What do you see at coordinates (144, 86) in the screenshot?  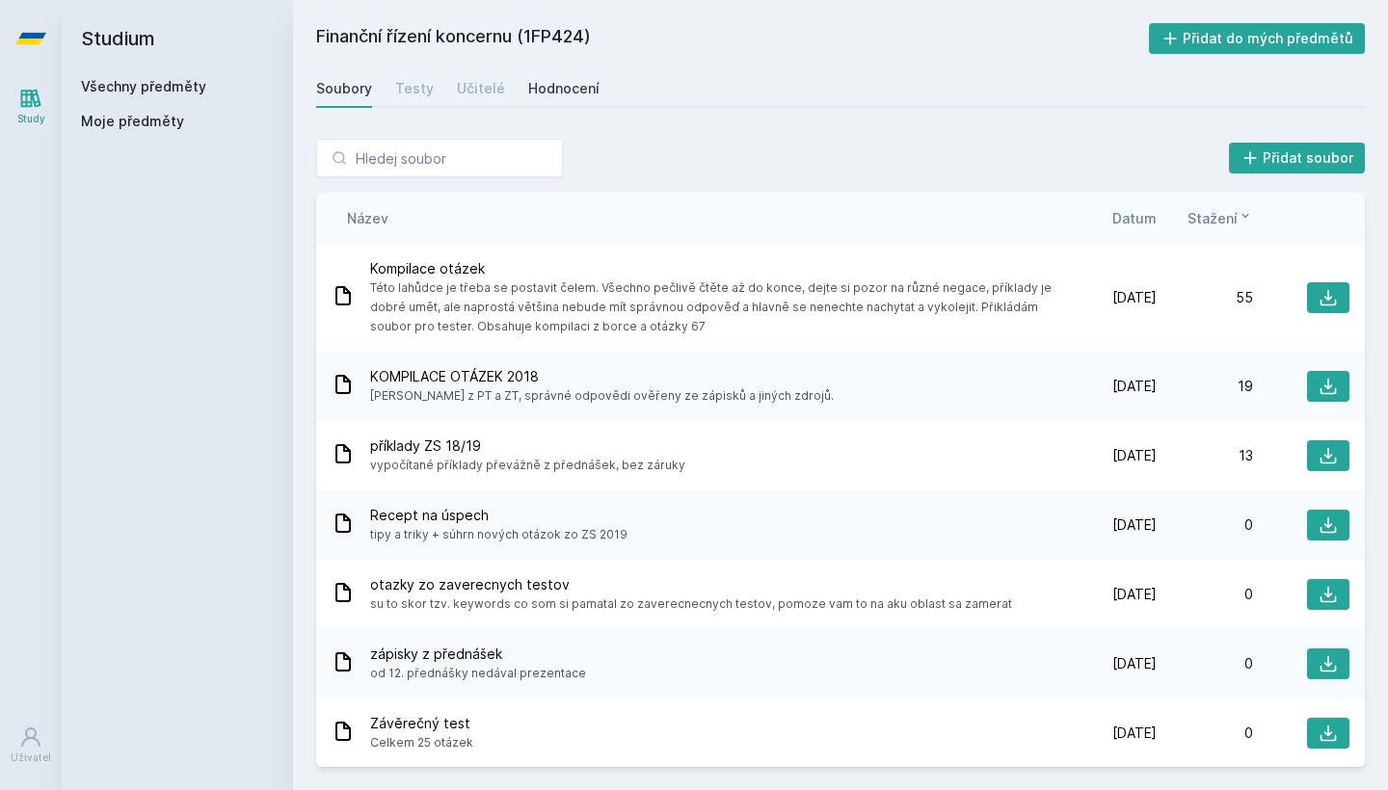 I see `a: Všechny předměty` at bounding box center [144, 86].